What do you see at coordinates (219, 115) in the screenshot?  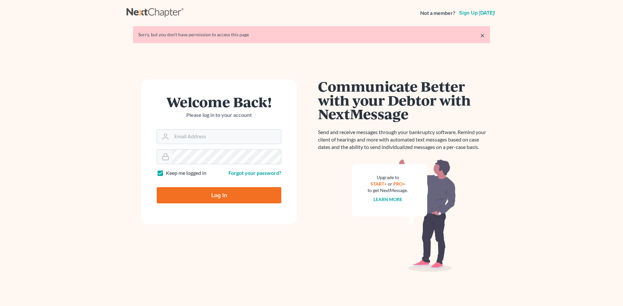 I see `p: Please log in to your account` at bounding box center [219, 115].